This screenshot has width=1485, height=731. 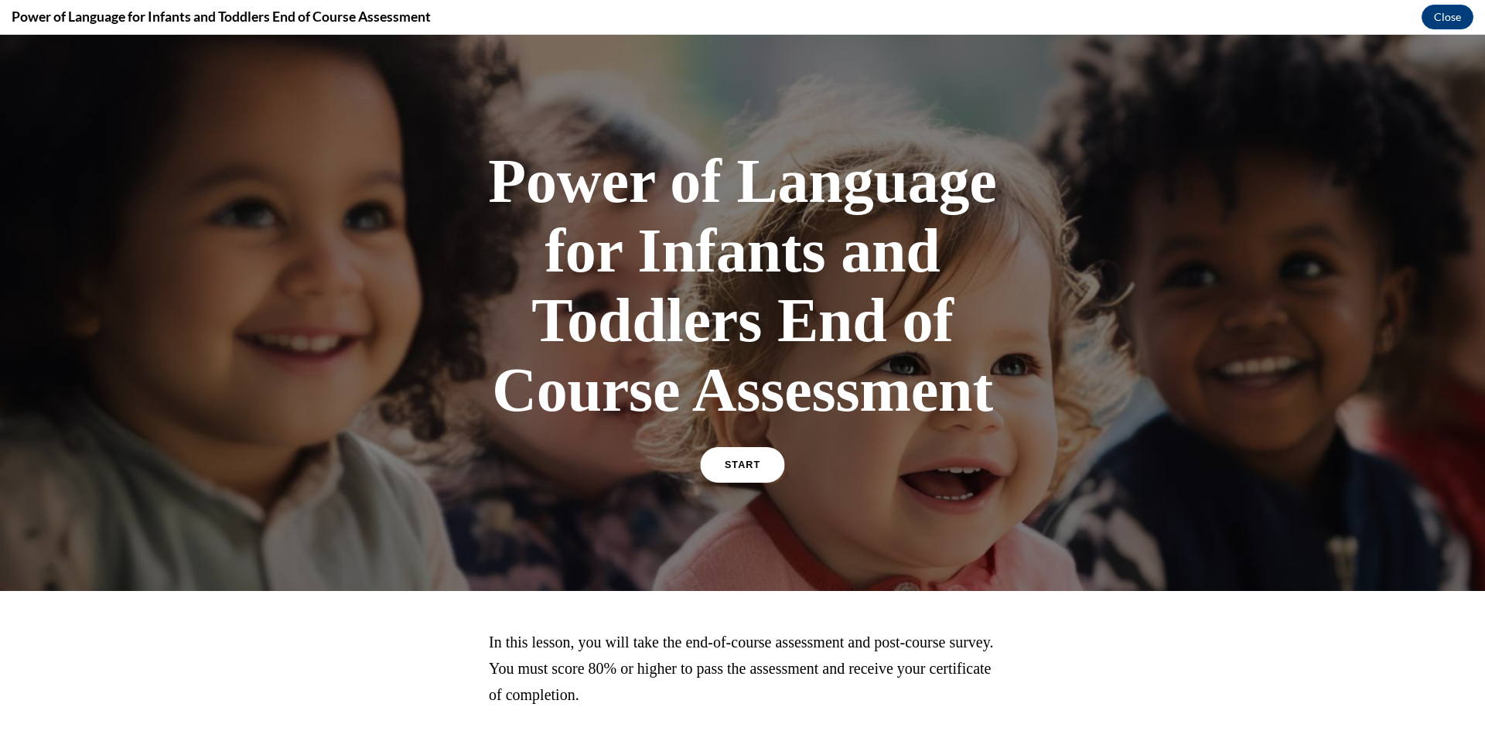 I want to click on button: Close, so click(x=1447, y=17).